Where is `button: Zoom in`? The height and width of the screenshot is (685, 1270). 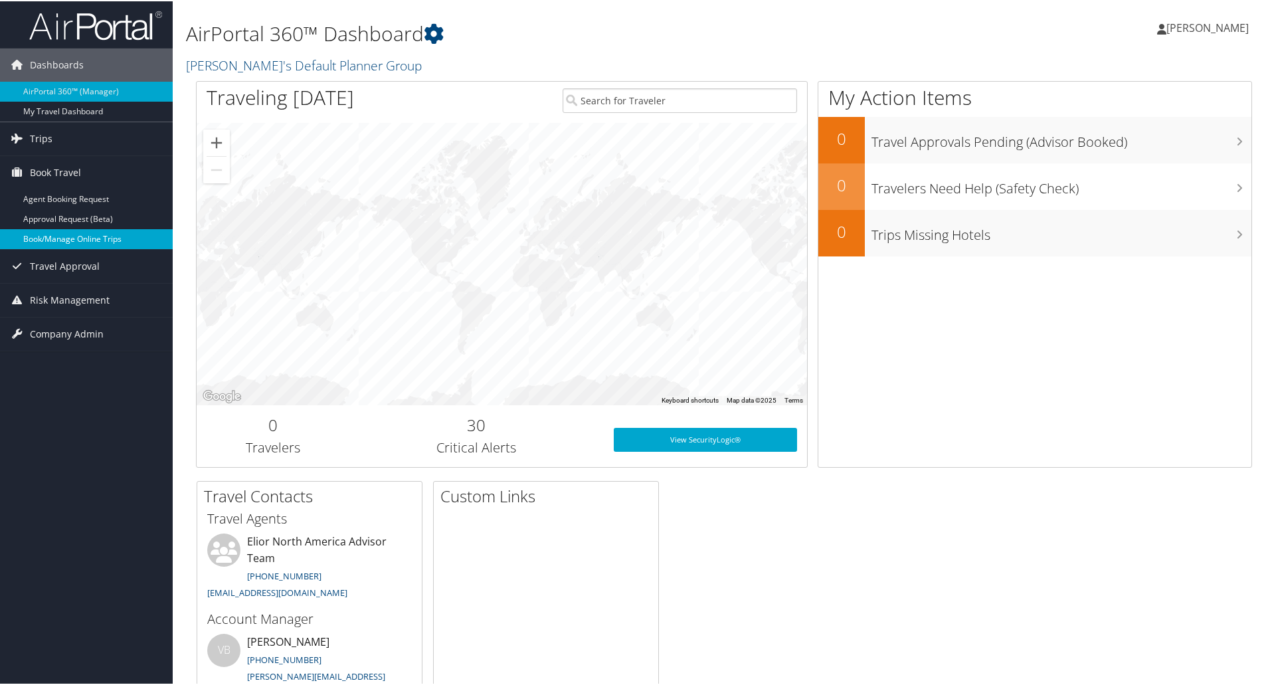
button: Zoom in is located at coordinates (216, 141).